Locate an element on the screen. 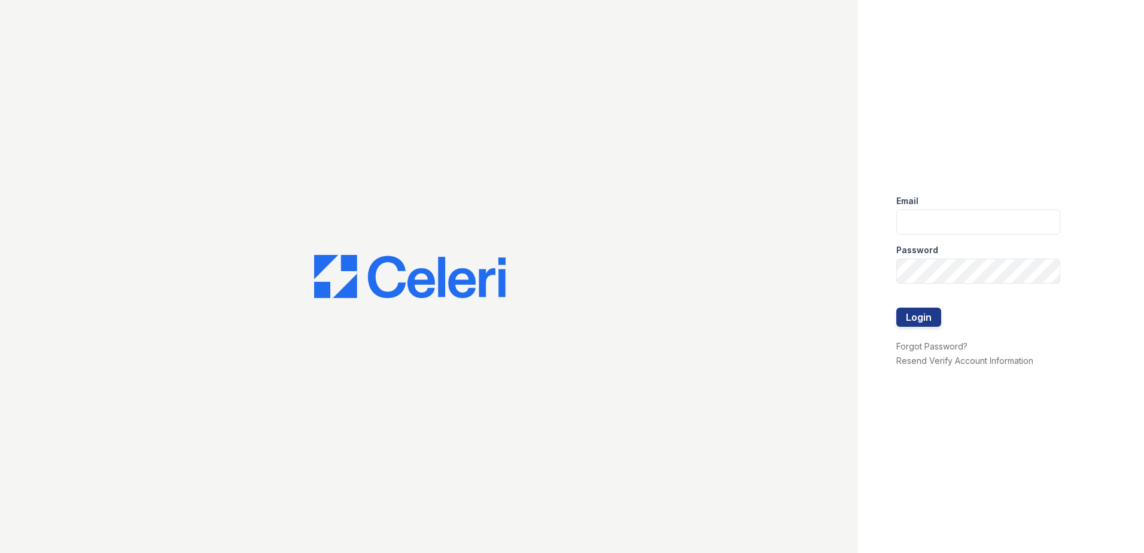 The height and width of the screenshot is (553, 1144). label: Email is located at coordinates (907, 201).